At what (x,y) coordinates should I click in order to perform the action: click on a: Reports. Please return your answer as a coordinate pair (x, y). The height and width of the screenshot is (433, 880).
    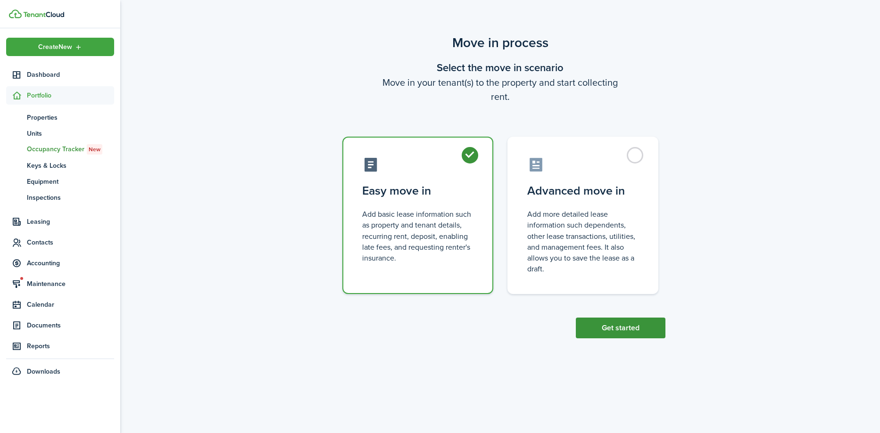
    Looking at the image, I should click on (60, 346).